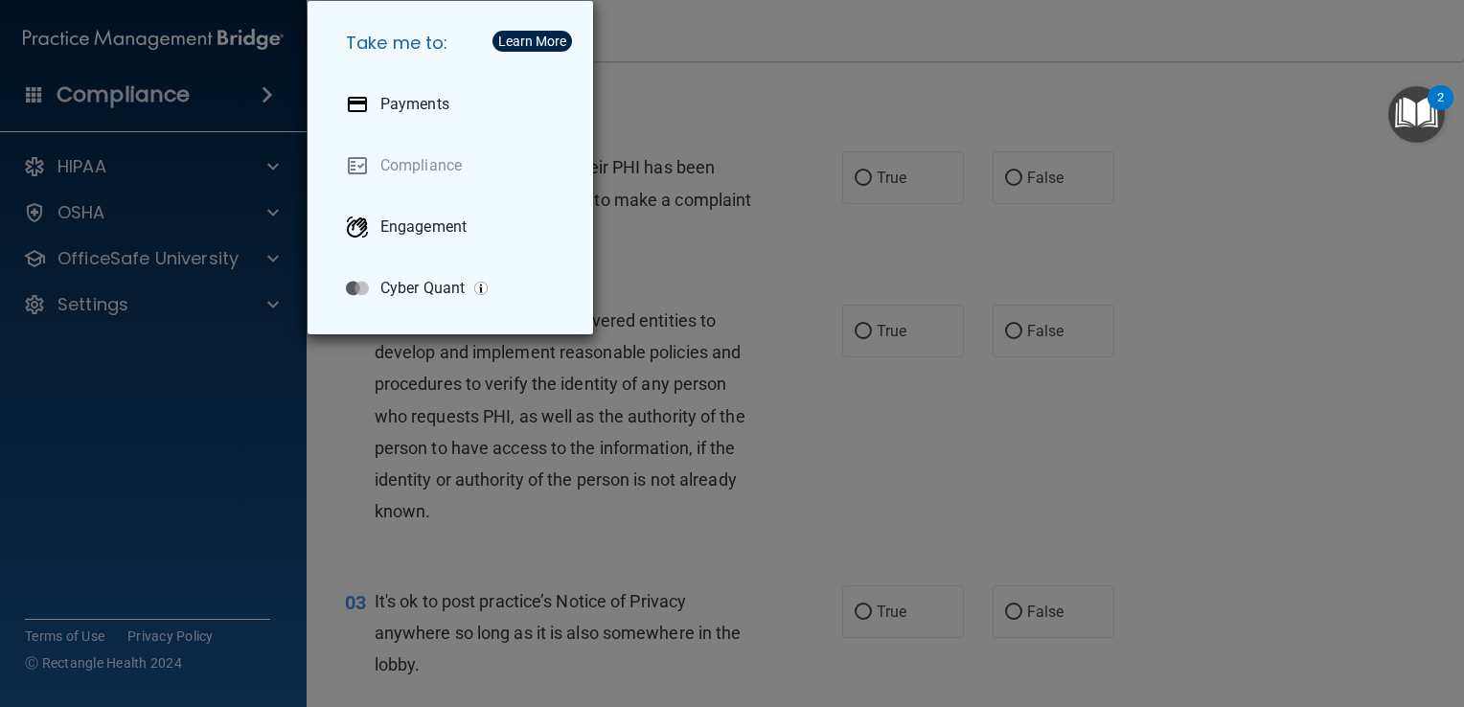 The height and width of the screenshot is (707, 1464). What do you see at coordinates (454, 166) in the screenshot?
I see `a: Compliance` at bounding box center [454, 166].